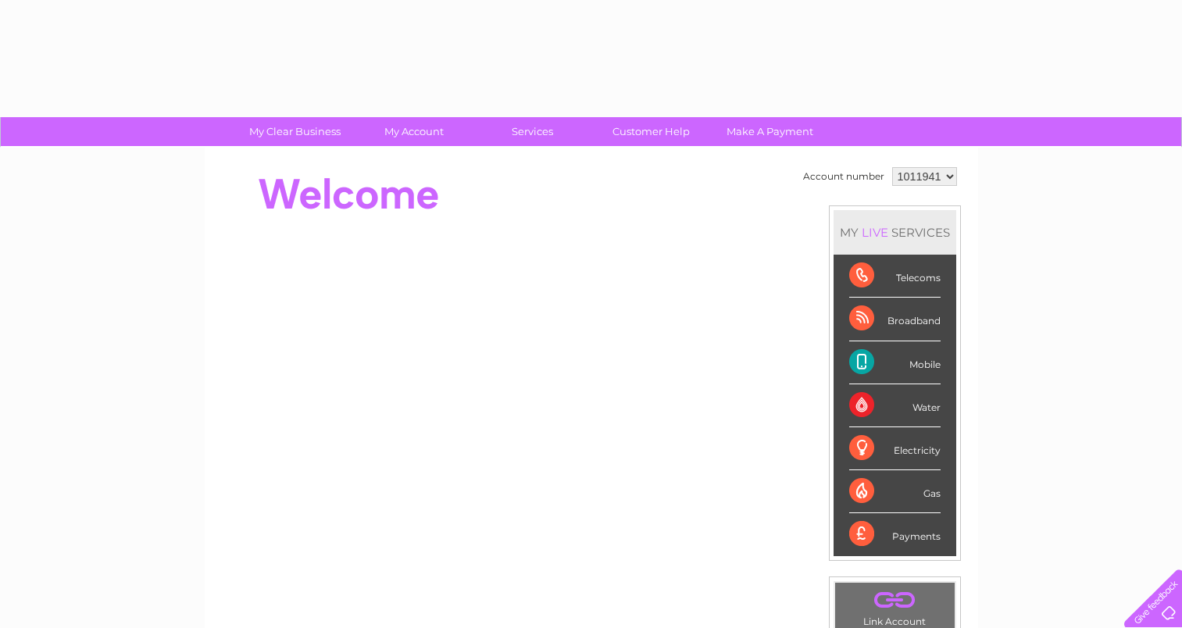  What do you see at coordinates (894, 232) in the screenshot?
I see `div: MY SERVICES` at bounding box center [894, 232].